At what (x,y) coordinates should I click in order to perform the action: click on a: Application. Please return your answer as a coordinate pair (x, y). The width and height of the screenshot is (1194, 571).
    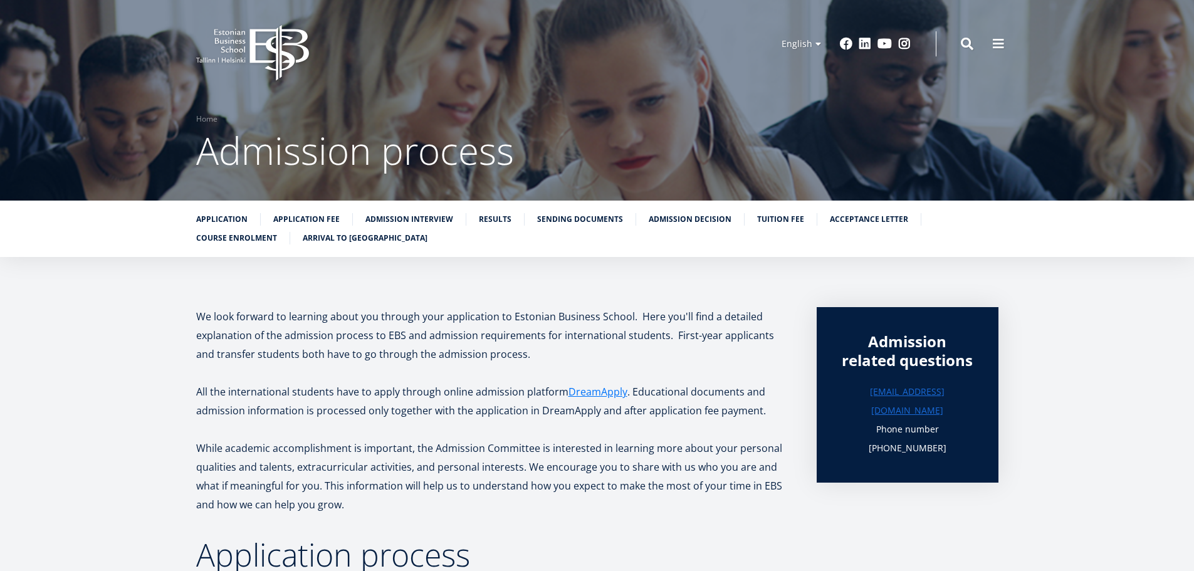
    Looking at the image, I should click on (222, 219).